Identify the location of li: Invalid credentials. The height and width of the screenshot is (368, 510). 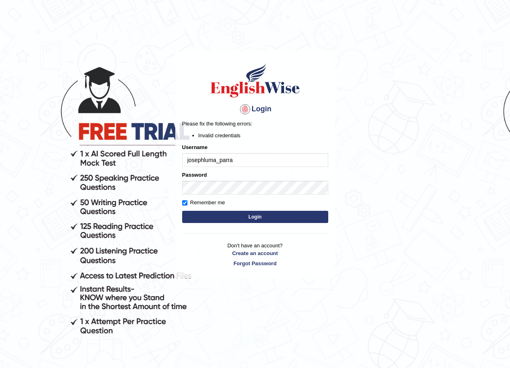
(263, 135).